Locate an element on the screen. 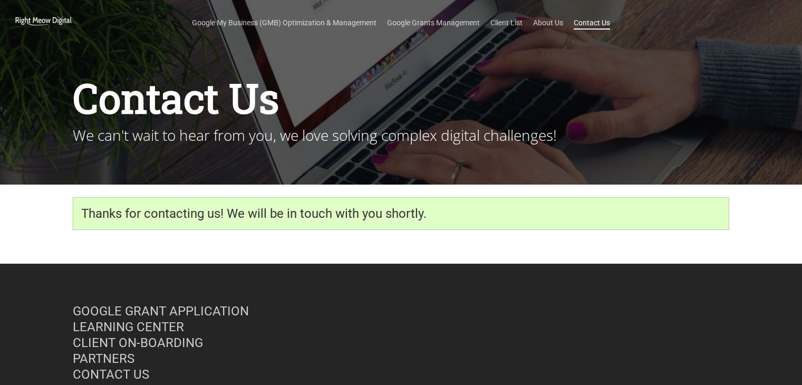 This screenshot has width=802, height=385. a: LEARNING CENTER is located at coordinates (128, 327).